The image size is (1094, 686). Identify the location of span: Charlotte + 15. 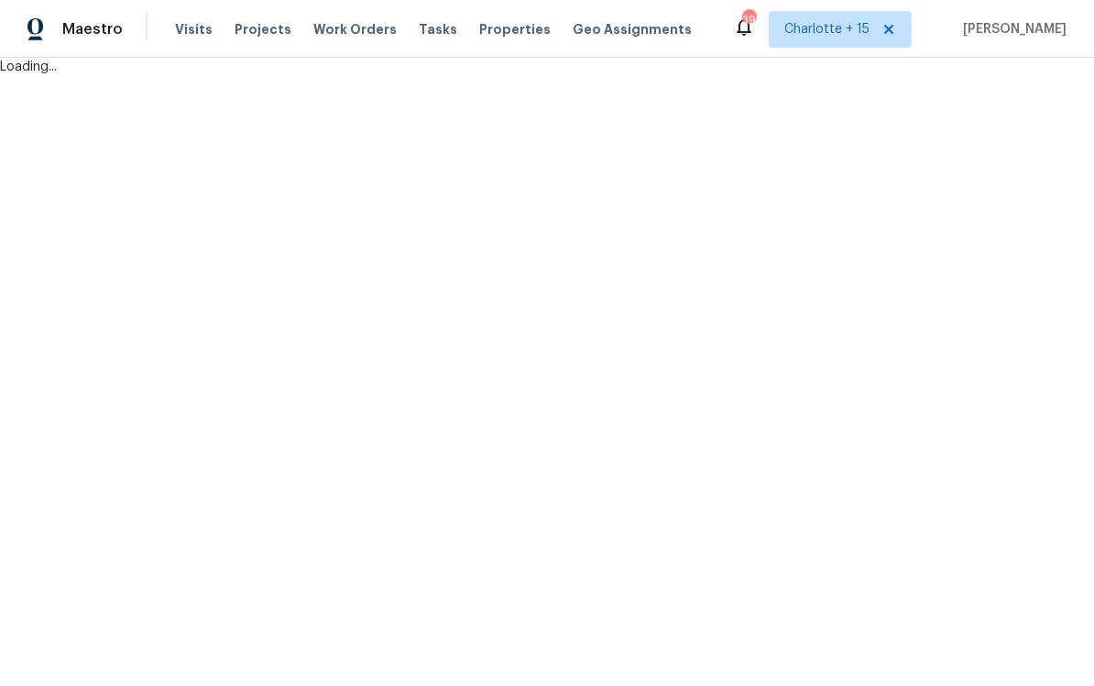
(827, 29).